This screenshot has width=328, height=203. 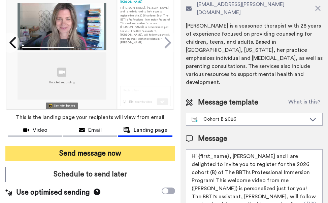 What do you see at coordinates (304, 103) in the screenshot?
I see `button: What is this?` at bounding box center [304, 103].